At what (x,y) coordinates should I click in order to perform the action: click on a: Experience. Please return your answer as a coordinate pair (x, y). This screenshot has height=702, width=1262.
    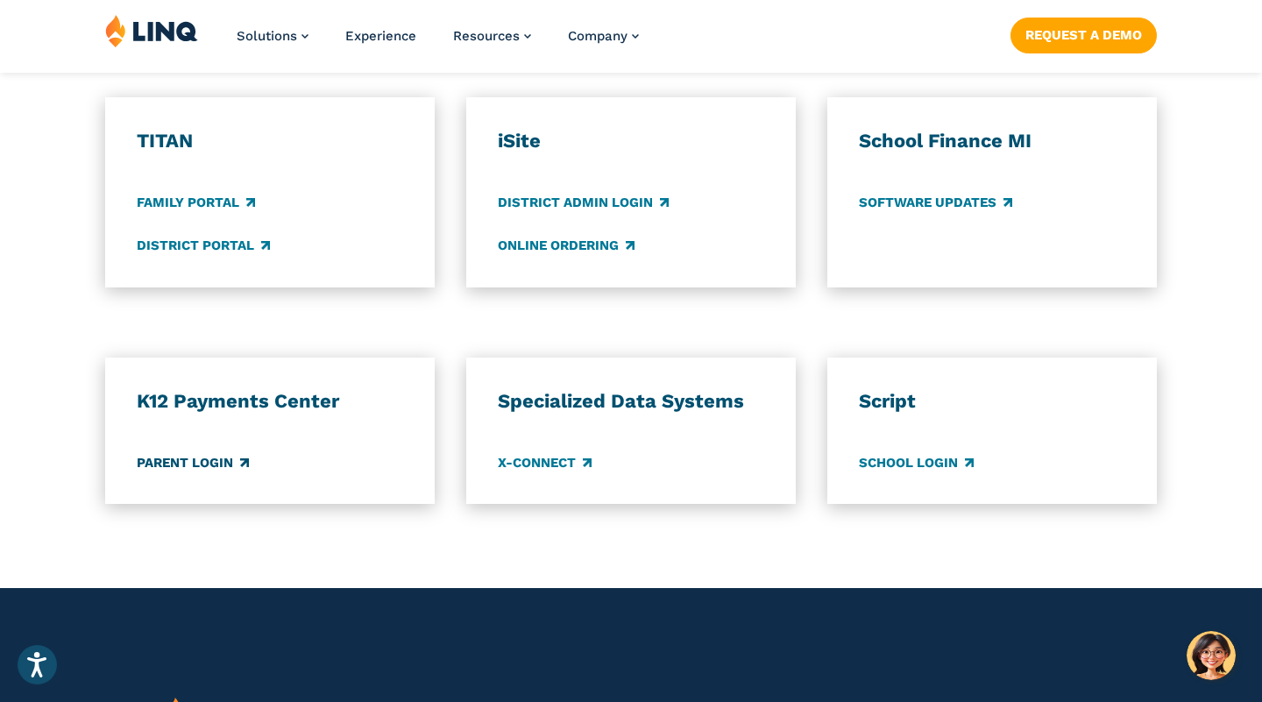
    Looking at the image, I should click on (380, 36).